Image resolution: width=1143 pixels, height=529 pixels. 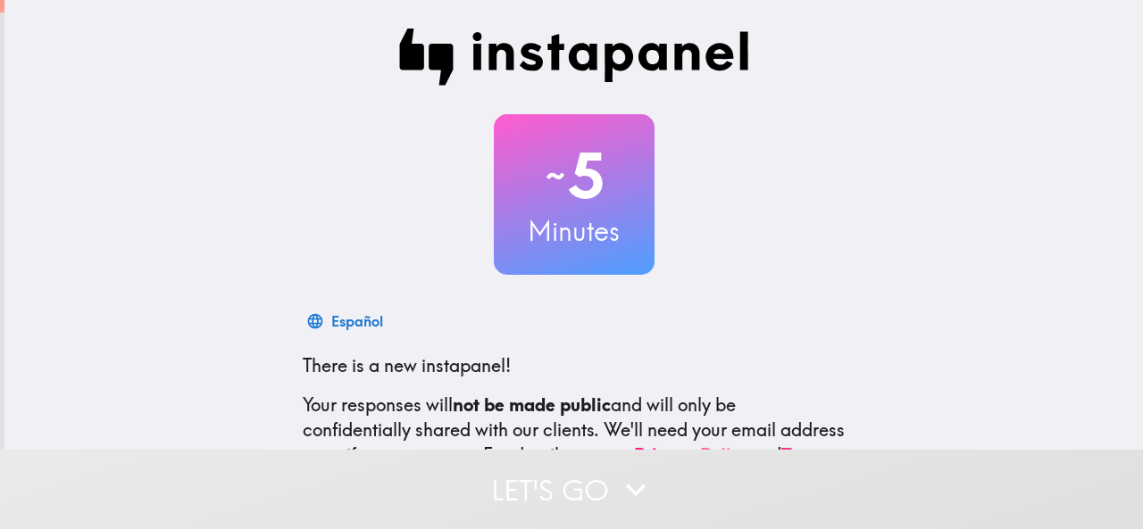 What do you see at coordinates (406, 365) in the screenshot?
I see `span: There is a new instapanel!` at bounding box center [406, 365].